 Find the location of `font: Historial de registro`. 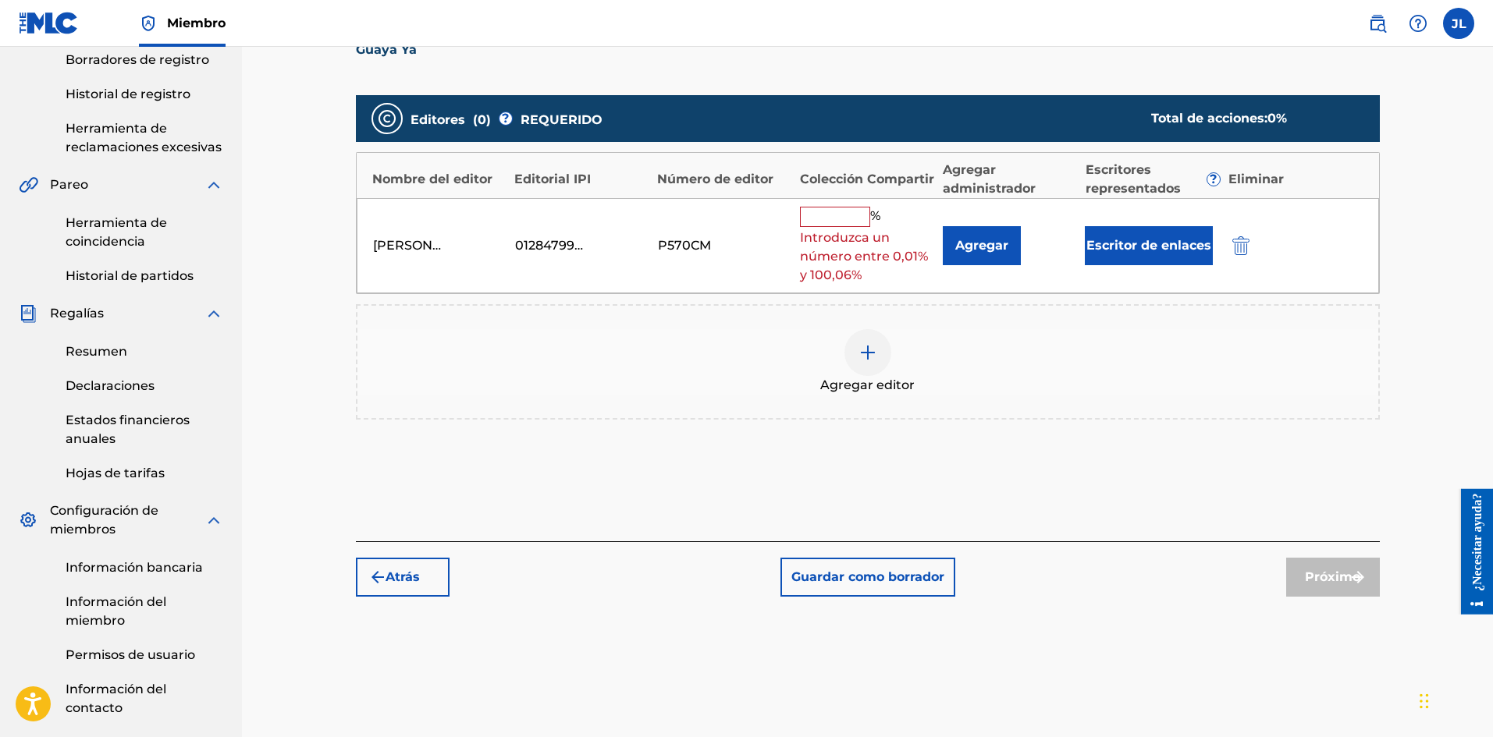

font: Historial de registro is located at coordinates (128, 94).